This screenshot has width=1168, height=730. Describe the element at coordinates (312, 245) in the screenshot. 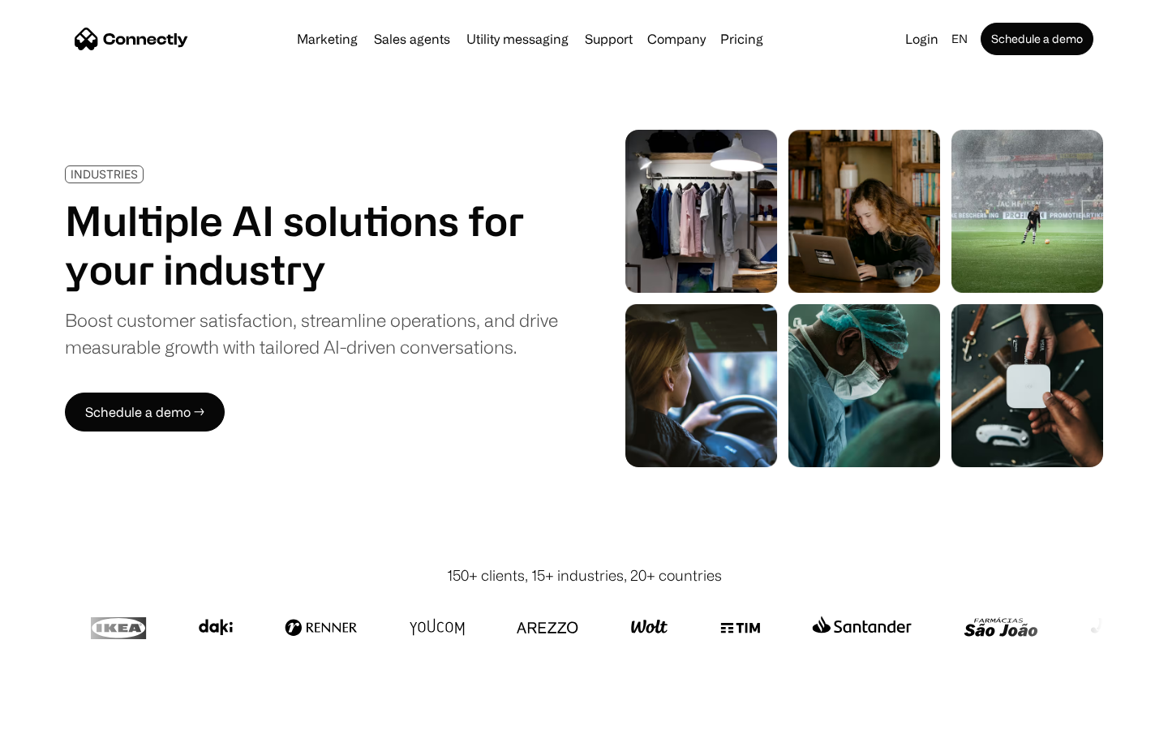

I see `h1: Multiple AI solutions for your industry` at that location.